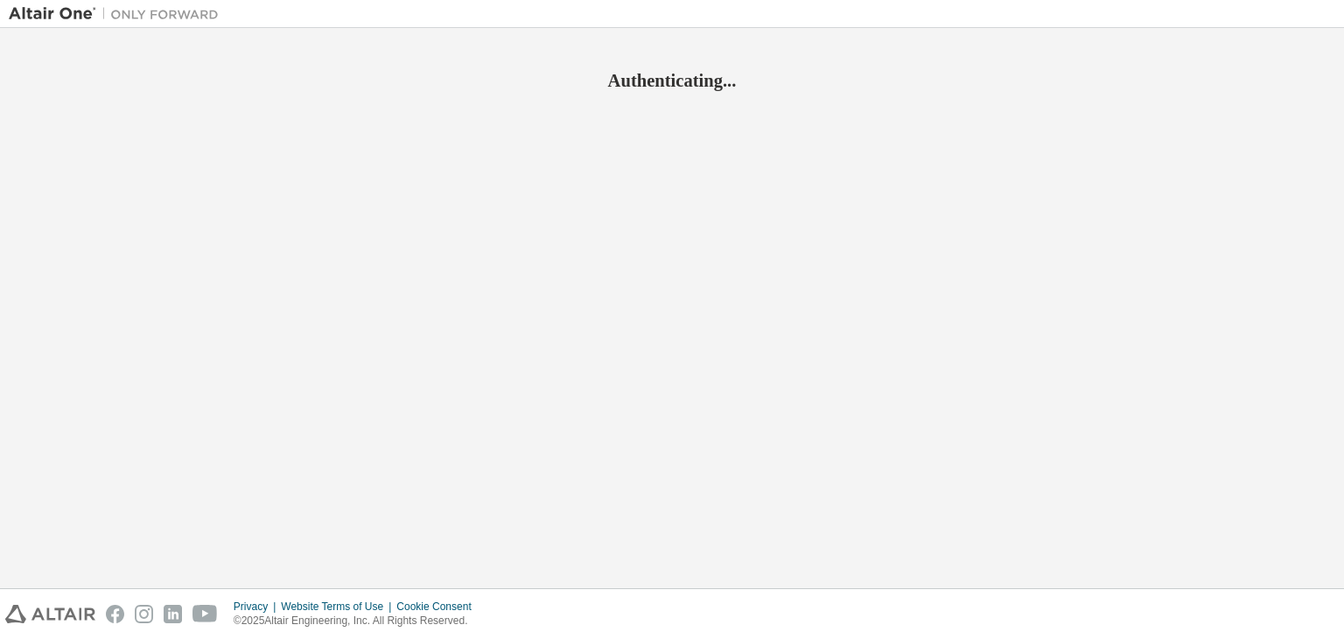 The height and width of the screenshot is (639, 1344). Describe the element at coordinates (438, 606) in the screenshot. I see `div: Cookie Consent` at that location.